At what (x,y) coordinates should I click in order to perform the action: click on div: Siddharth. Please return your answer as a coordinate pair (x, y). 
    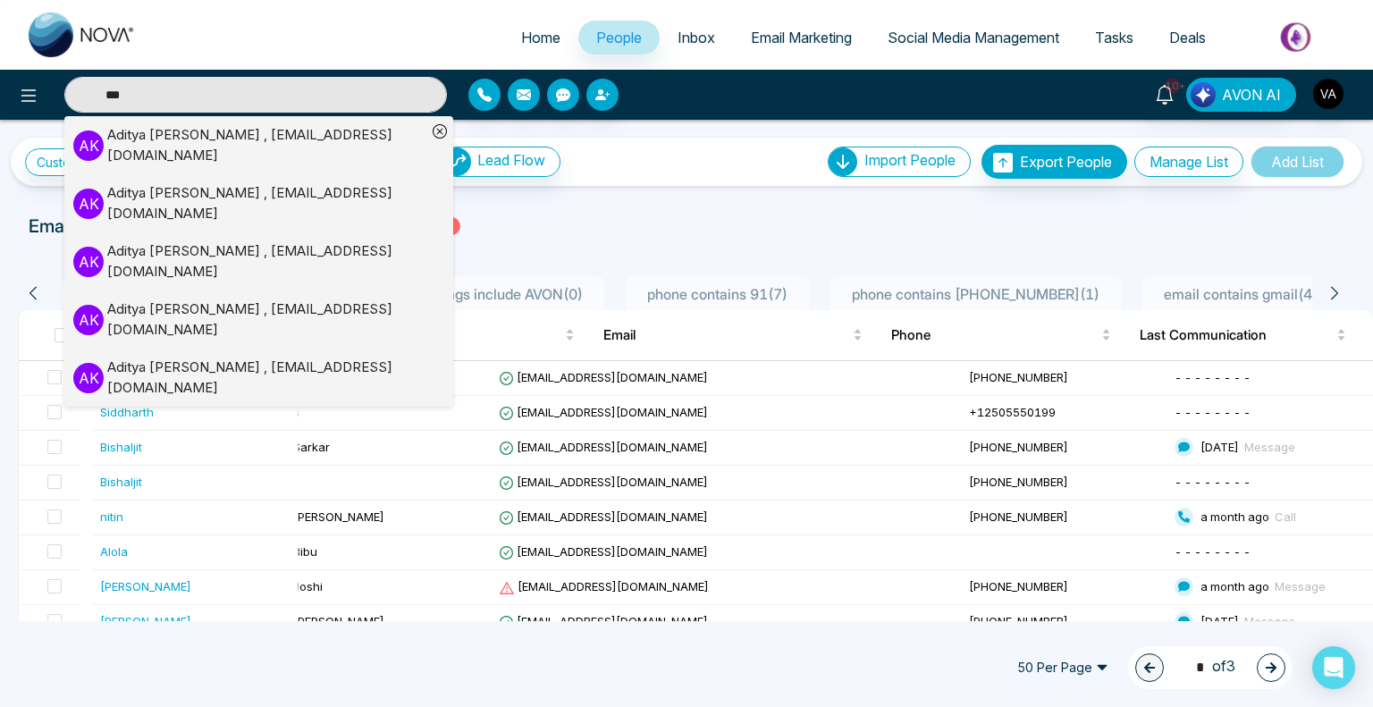
    Looking at the image, I should click on (127, 412).